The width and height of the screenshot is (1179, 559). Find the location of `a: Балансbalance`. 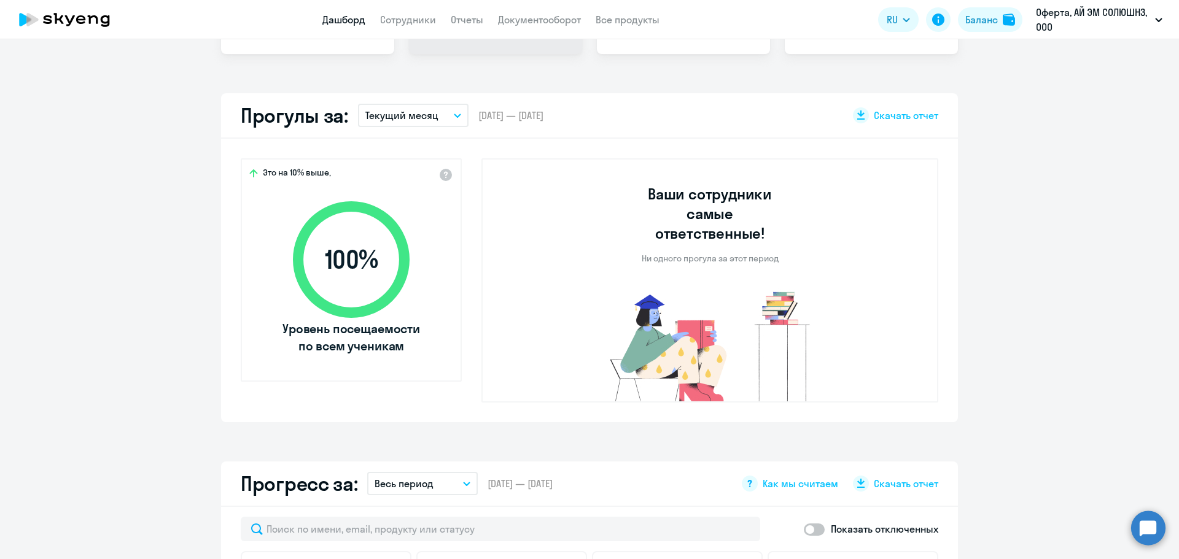

a: Балансbalance is located at coordinates (990, 20).